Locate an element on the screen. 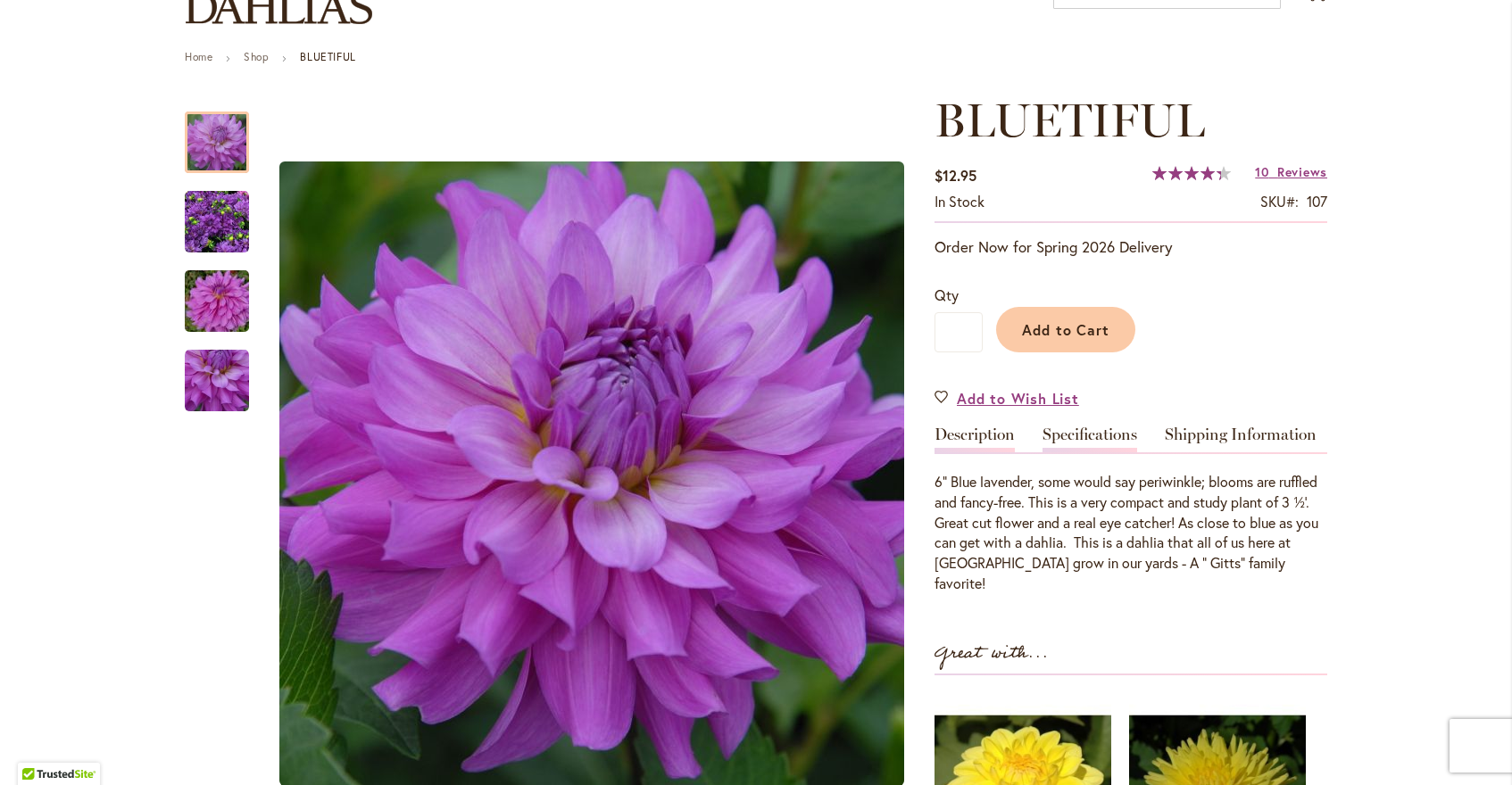 Image resolution: width=1512 pixels, height=785 pixels. span: In stock is located at coordinates (960, 201).